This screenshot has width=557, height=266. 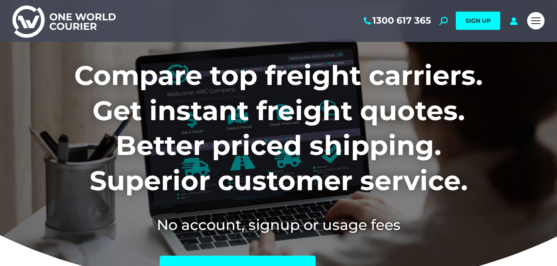 What do you see at coordinates (64, 21) in the screenshot?
I see `img: One World Courier` at bounding box center [64, 21].